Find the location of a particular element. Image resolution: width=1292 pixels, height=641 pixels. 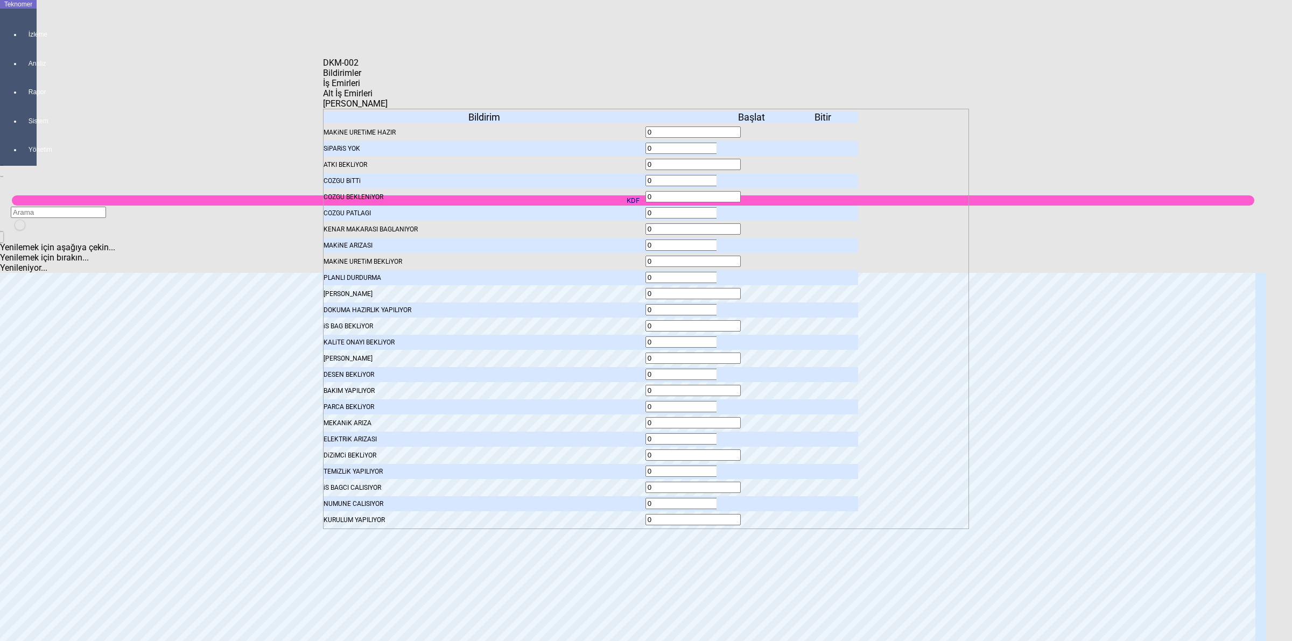

div: MAKiNE URETiM BEKLiYOR is located at coordinates (485, 262).